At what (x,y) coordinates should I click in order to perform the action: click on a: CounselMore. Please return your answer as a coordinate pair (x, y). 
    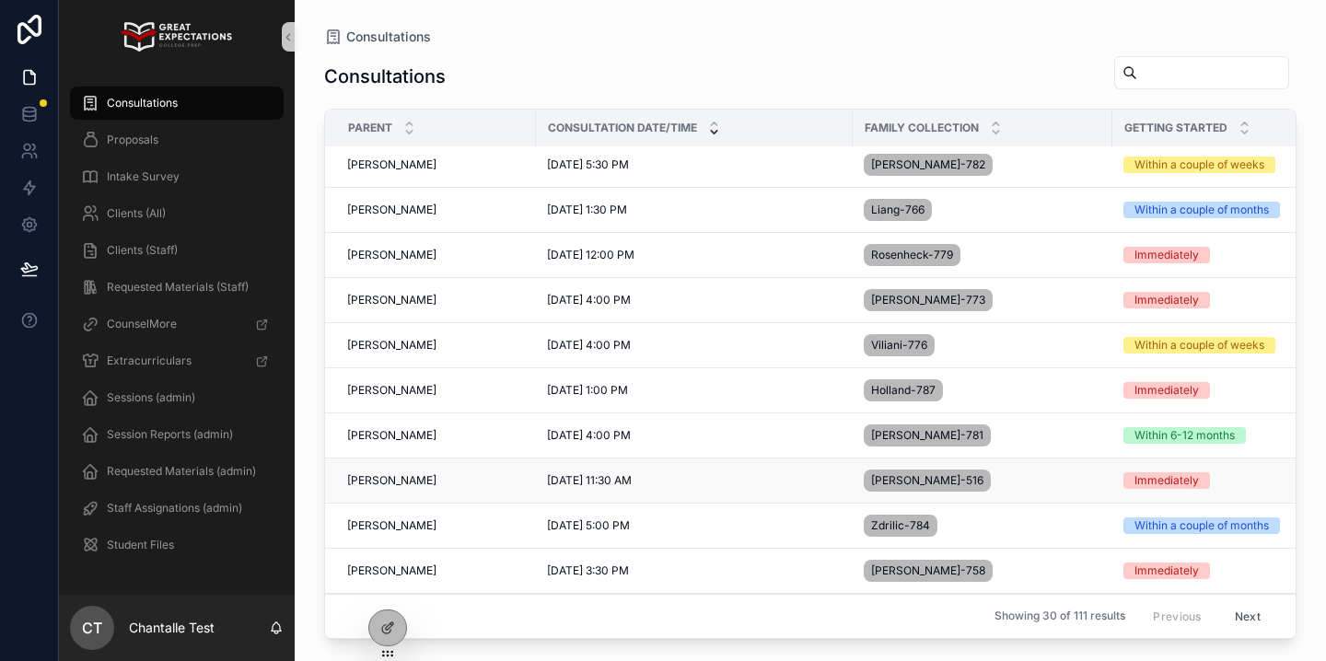
    Looking at the image, I should click on (177, 324).